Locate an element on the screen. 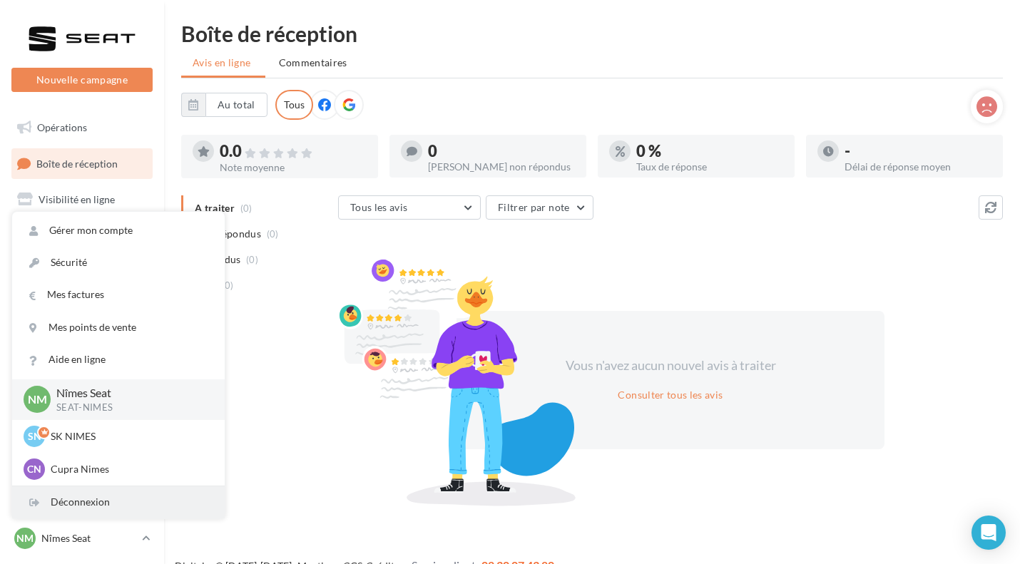 The image size is (1020, 564). div: Boîte de réception is located at coordinates (592, 34).